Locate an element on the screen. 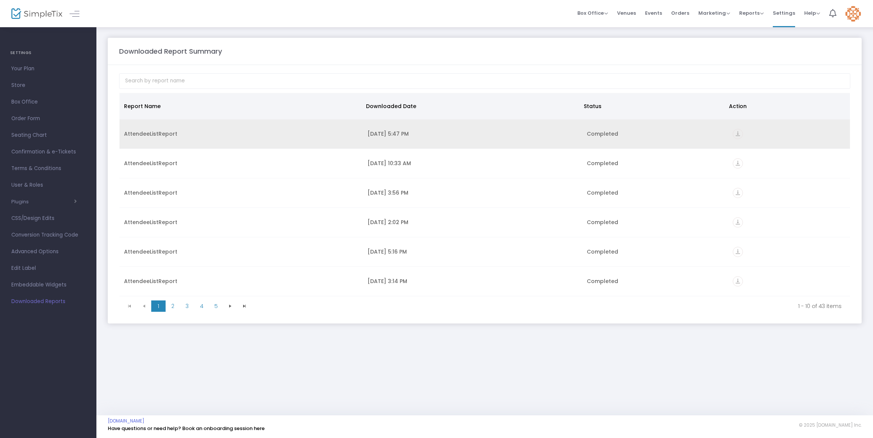  div: https://go.SimpleTix.com/9p67z is located at coordinates (789, 134).